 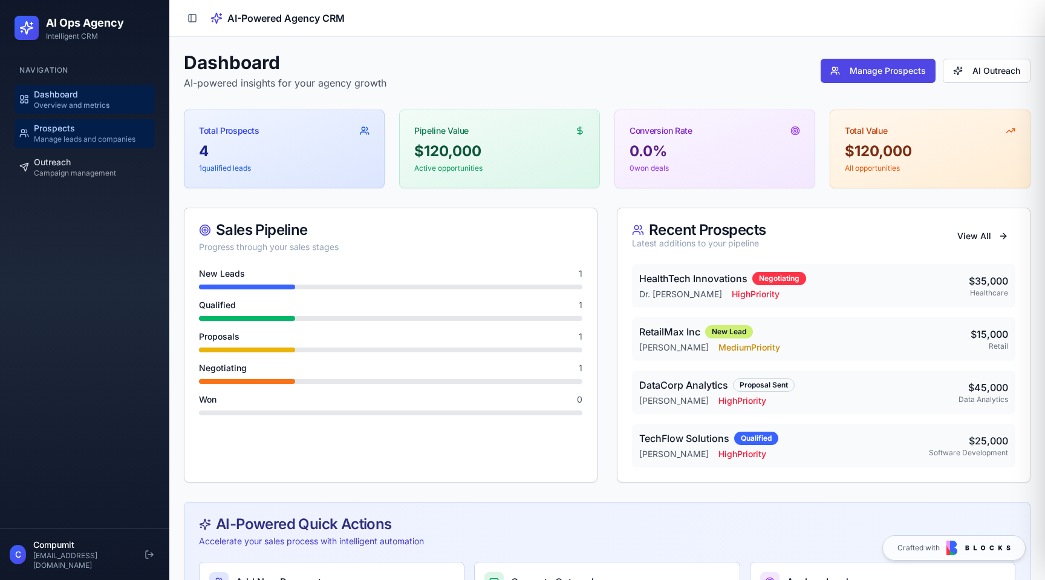 I want to click on p: Intelligent CRM, so click(x=85, y=36).